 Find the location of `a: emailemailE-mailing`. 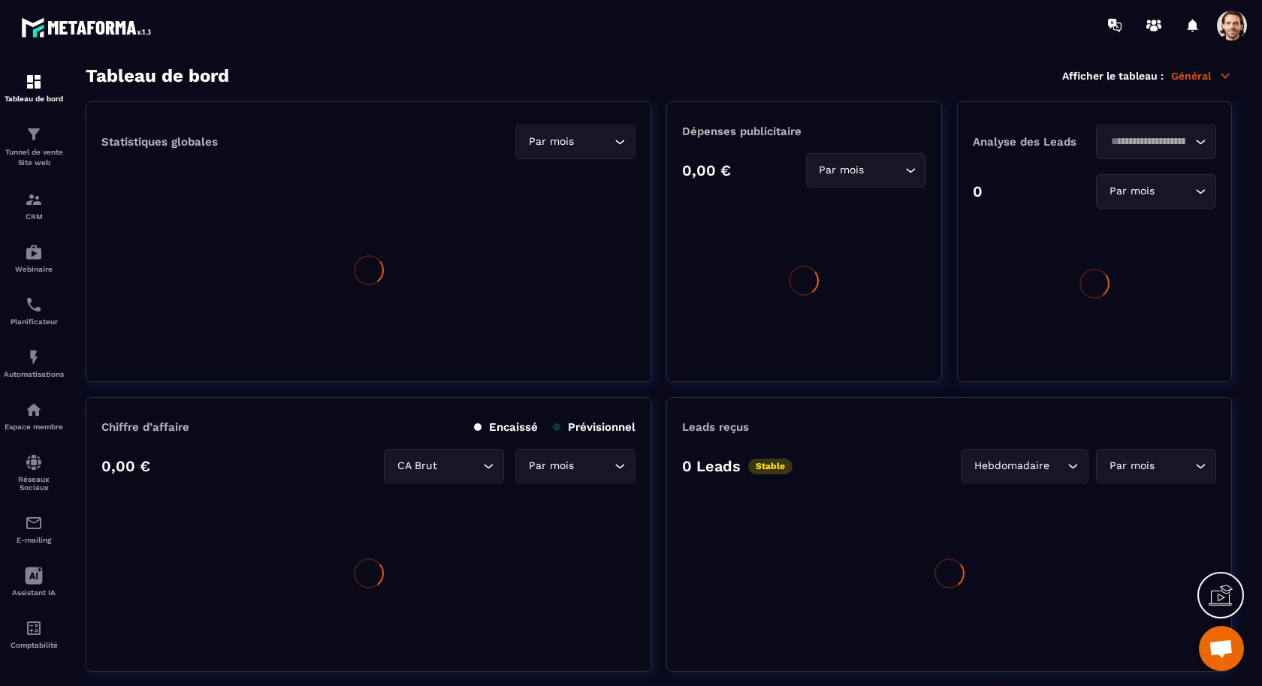

a: emailemailE-mailing is located at coordinates (34, 529).